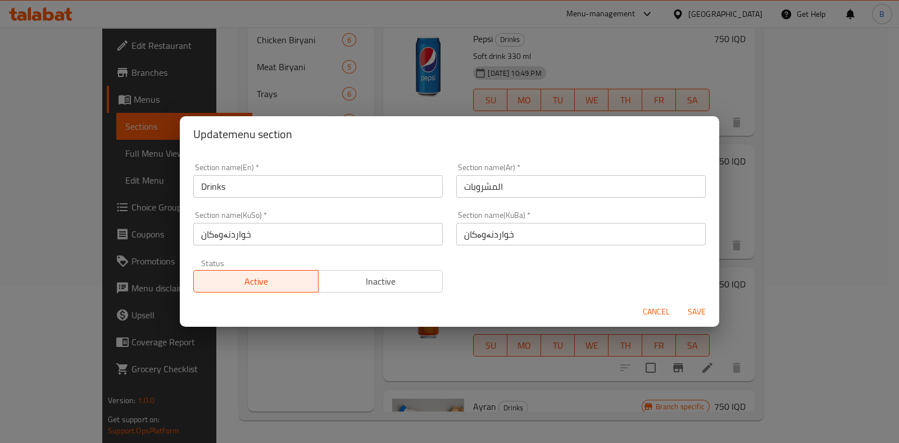  Describe the element at coordinates (449, 134) in the screenshot. I see `h2: Update menu section` at that location.